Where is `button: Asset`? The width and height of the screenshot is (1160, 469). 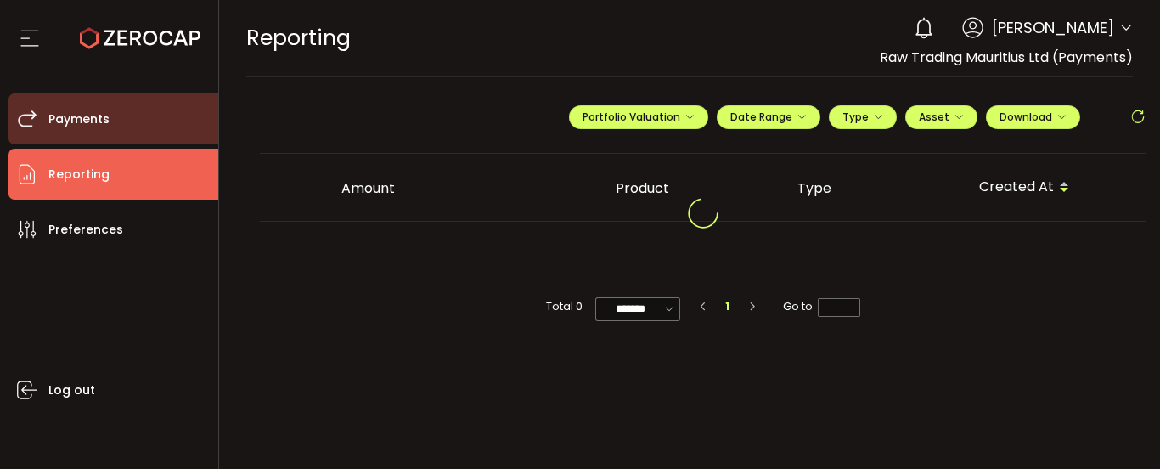
button: Asset is located at coordinates (941, 117).